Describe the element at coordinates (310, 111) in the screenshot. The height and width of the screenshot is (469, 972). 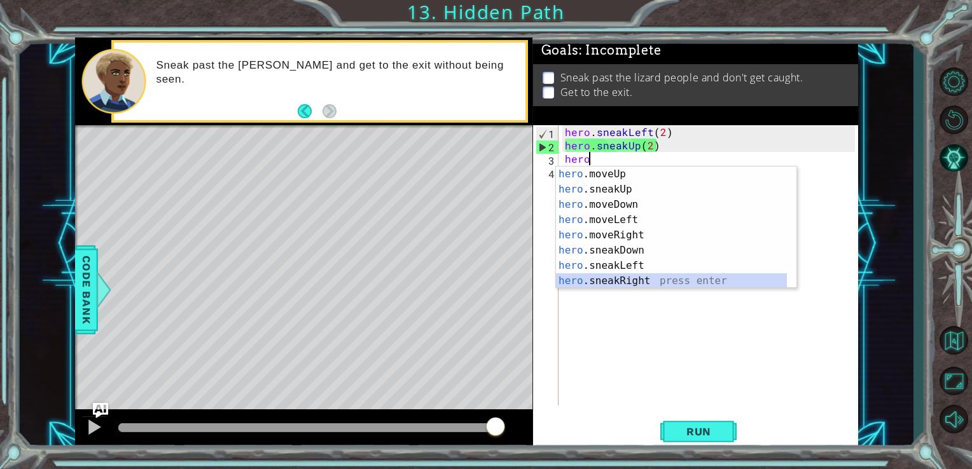
I see `button: Back` at that location.